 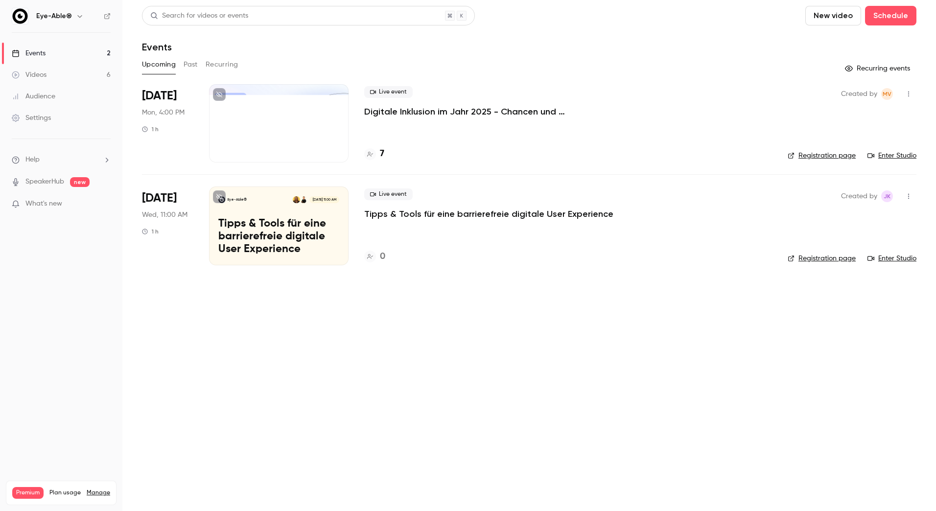 What do you see at coordinates (20, 16) in the screenshot?
I see `img: Eye-Able®` at bounding box center [20, 16].